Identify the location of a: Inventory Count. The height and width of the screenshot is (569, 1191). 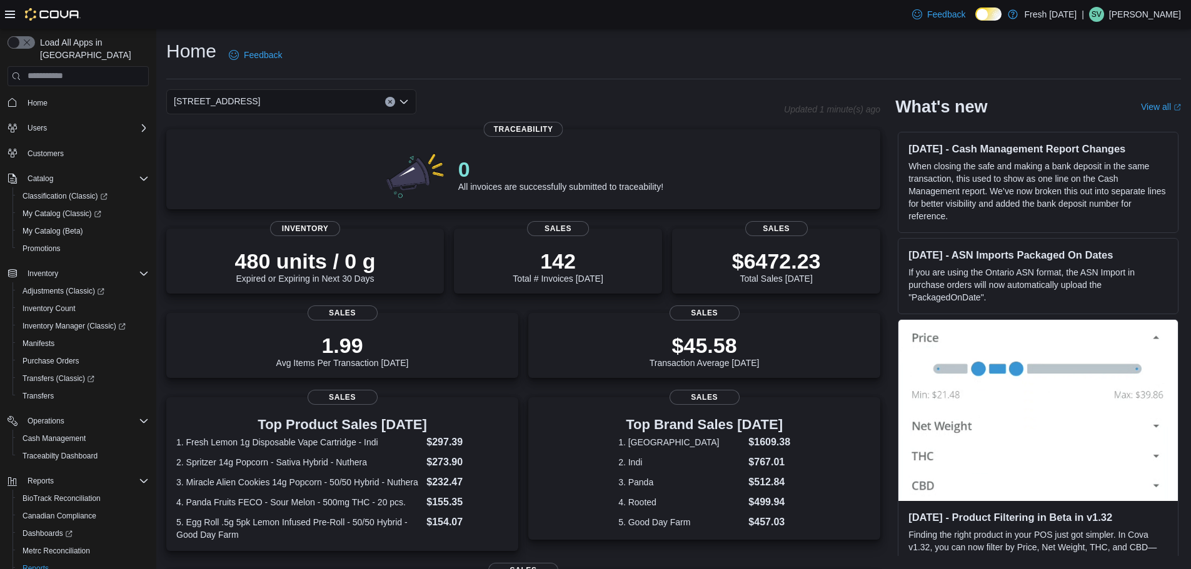
(49, 309).